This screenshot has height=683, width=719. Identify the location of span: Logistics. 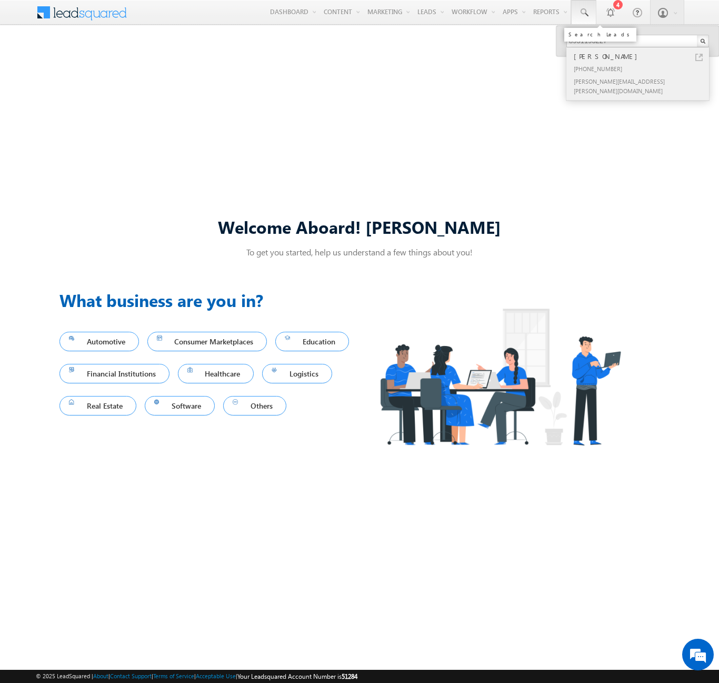
(297, 373).